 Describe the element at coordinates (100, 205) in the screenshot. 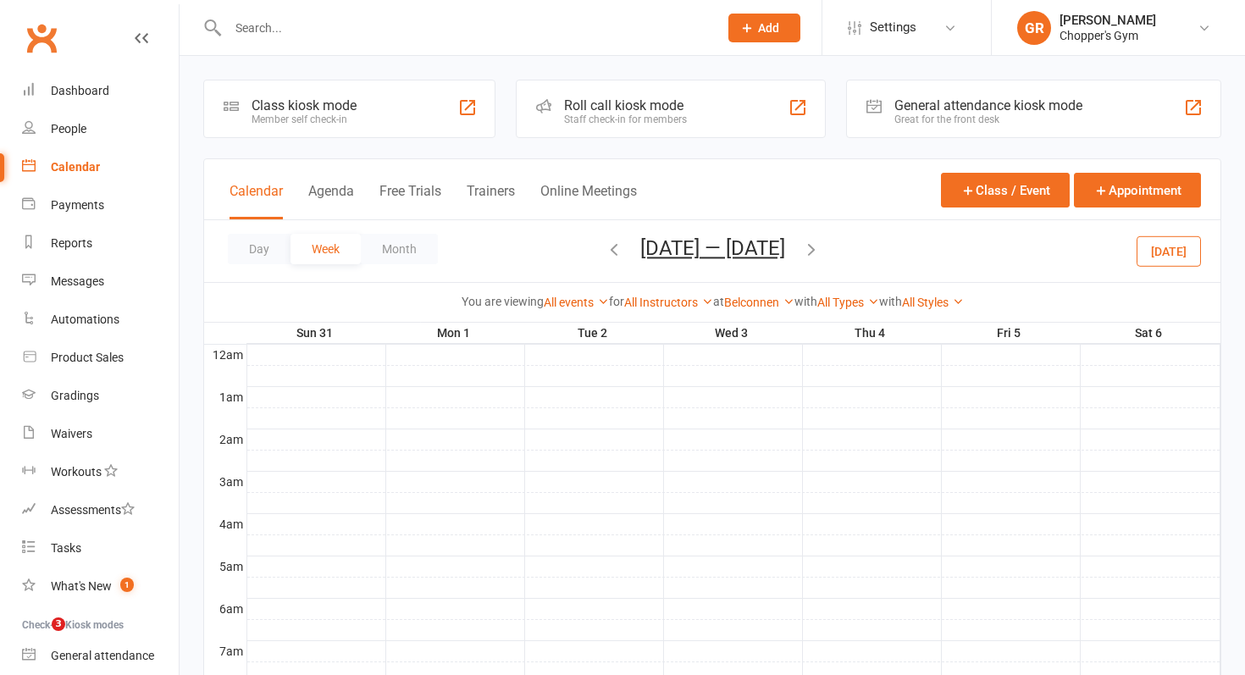

I see `a: Payments` at that location.